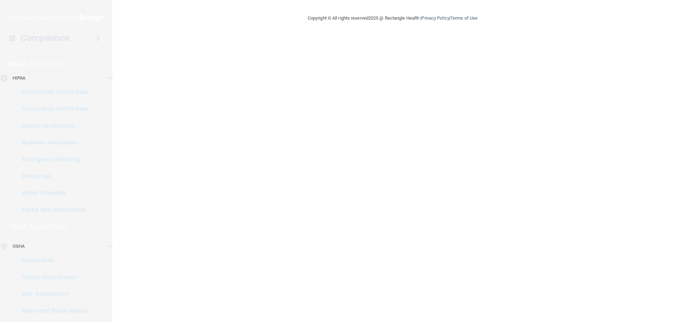 The image size is (673, 322). I want to click on p: Emergency Planning, so click(52, 159).